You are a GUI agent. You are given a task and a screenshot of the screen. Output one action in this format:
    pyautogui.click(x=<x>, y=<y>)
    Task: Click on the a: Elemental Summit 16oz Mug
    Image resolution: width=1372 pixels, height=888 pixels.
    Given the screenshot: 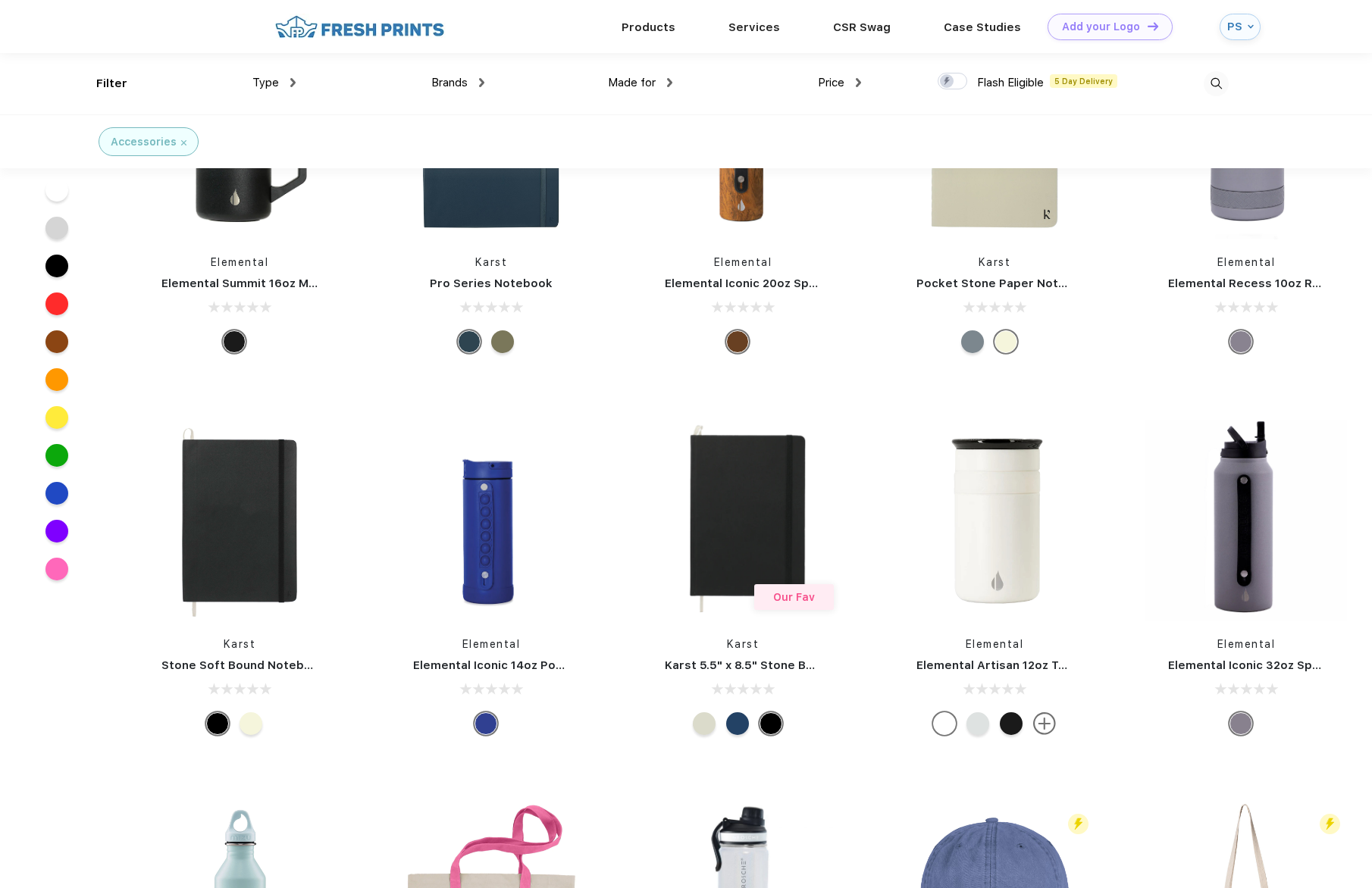 What is the action you would take?
    pyautogui.click(x=242, y=284)
    